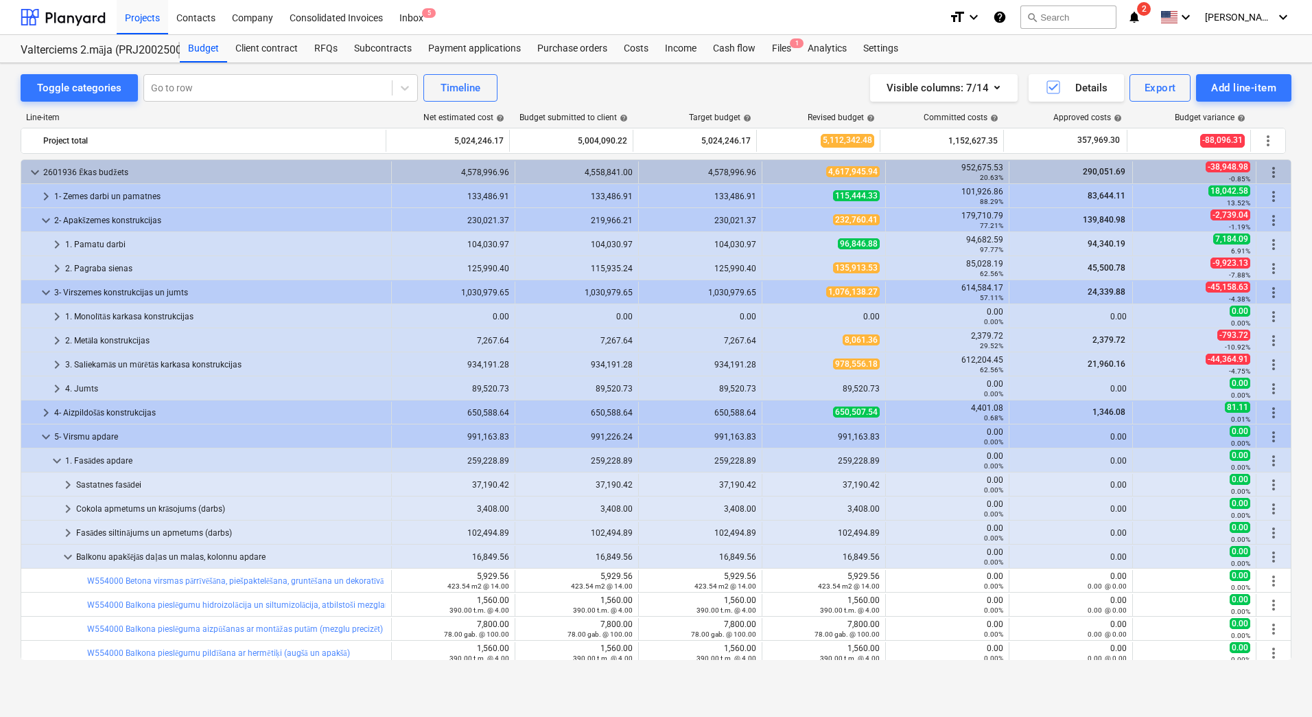  I want to click on small: 6.91%, so click(1241, 251).